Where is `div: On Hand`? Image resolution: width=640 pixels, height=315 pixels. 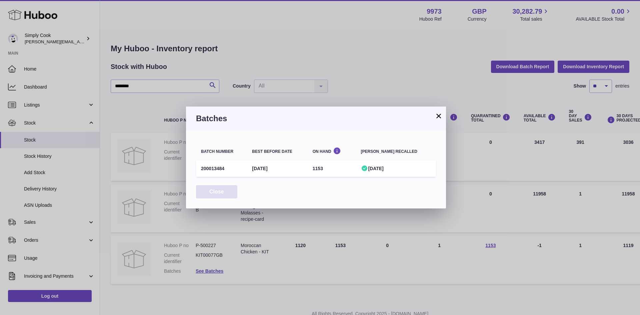
div: On Hand is located at coordinates (332, 150).